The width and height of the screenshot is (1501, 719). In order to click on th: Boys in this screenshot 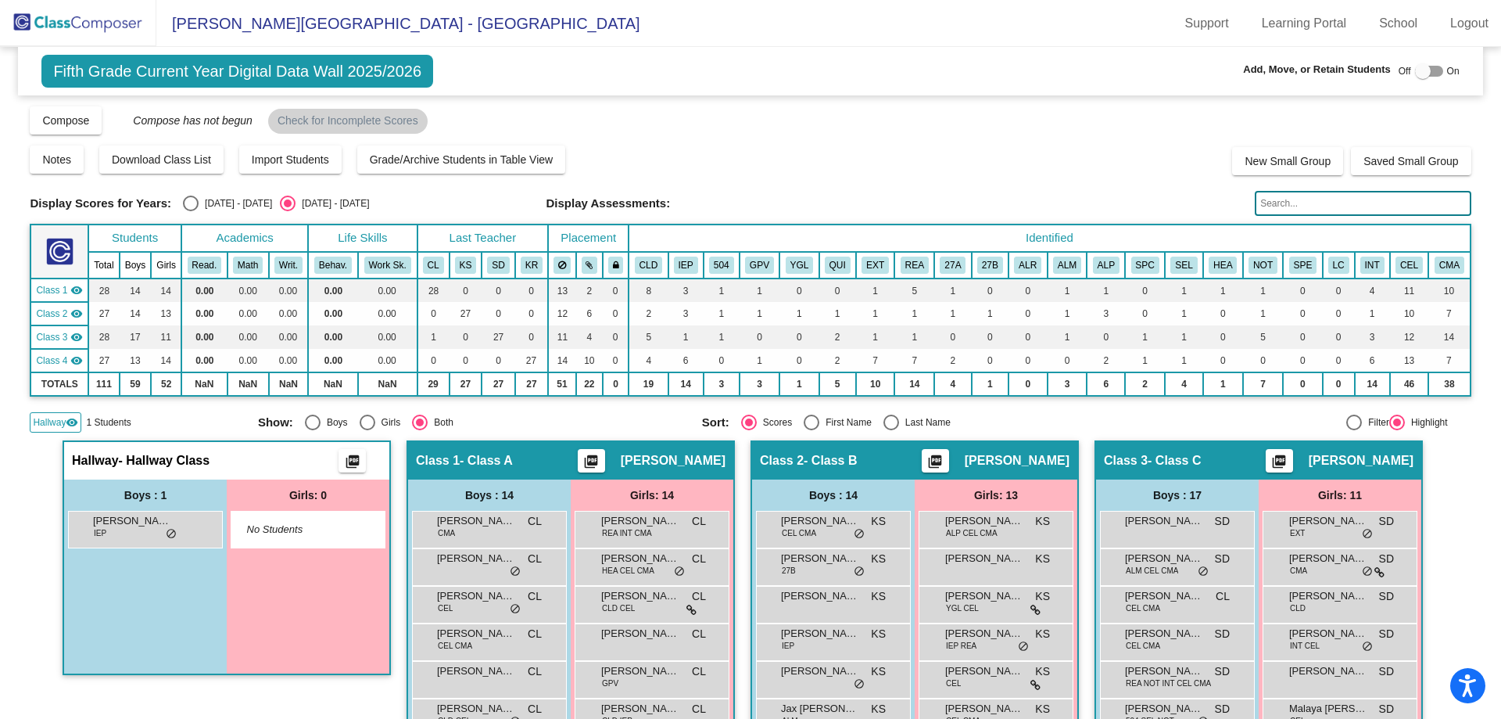, I will do `click(135, 265)`.